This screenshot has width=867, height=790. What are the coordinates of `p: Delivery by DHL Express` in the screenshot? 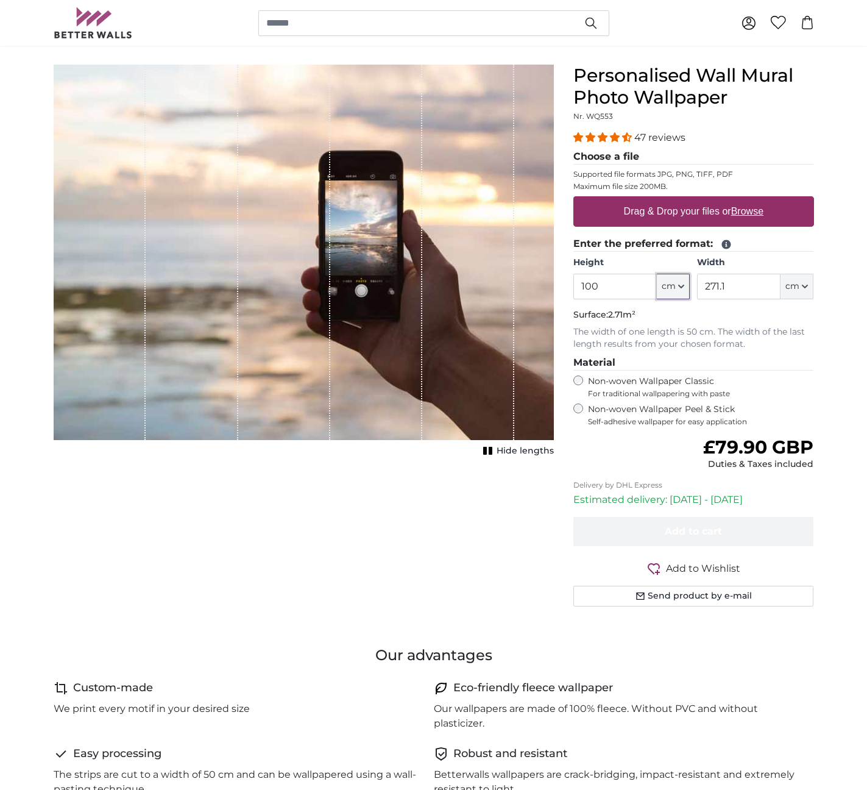 It's located at (693, 485).